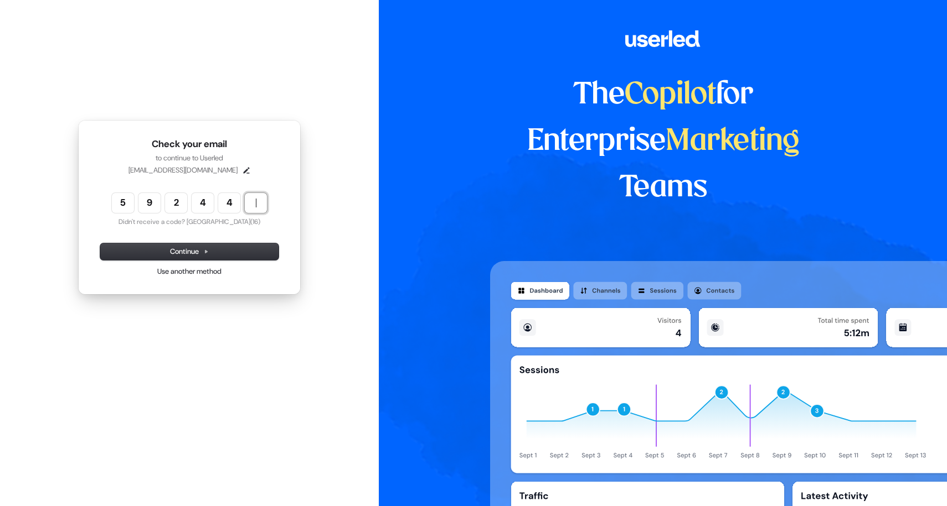 The height and width of the screenshot is (506, 947). I want to click on button: Continue, so click(189, 252).